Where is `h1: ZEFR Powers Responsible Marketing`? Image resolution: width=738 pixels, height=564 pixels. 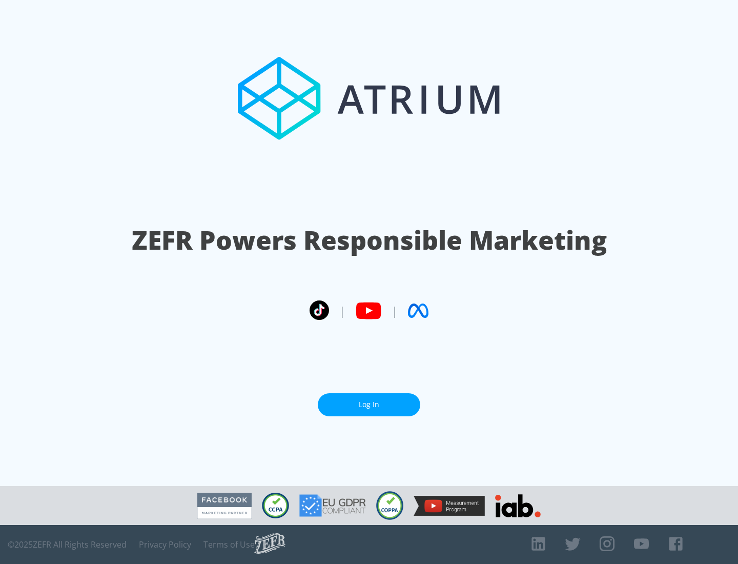
h1: ZEFR Powers Responsible Marketing is located at coordinates (369, 240).